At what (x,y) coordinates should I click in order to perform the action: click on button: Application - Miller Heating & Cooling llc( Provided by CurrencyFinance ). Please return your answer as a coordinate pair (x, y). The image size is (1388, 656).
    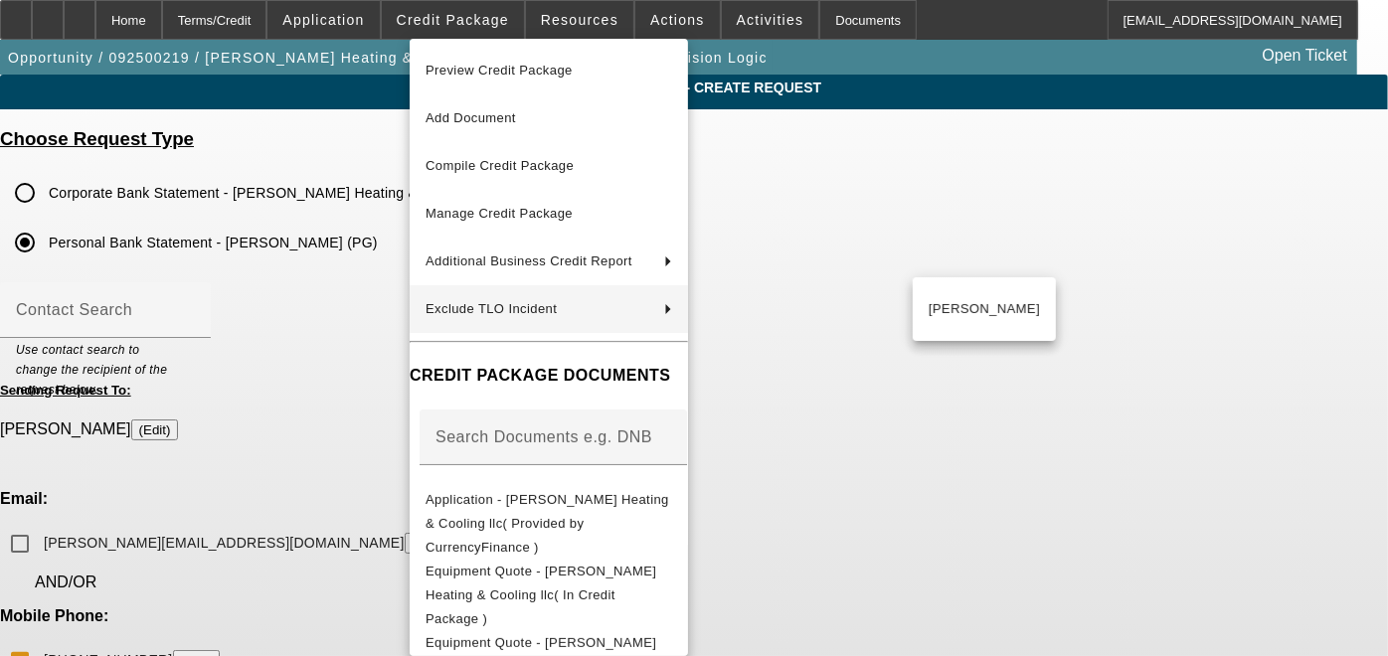
    Looking at the image, I should click on (549, 524).